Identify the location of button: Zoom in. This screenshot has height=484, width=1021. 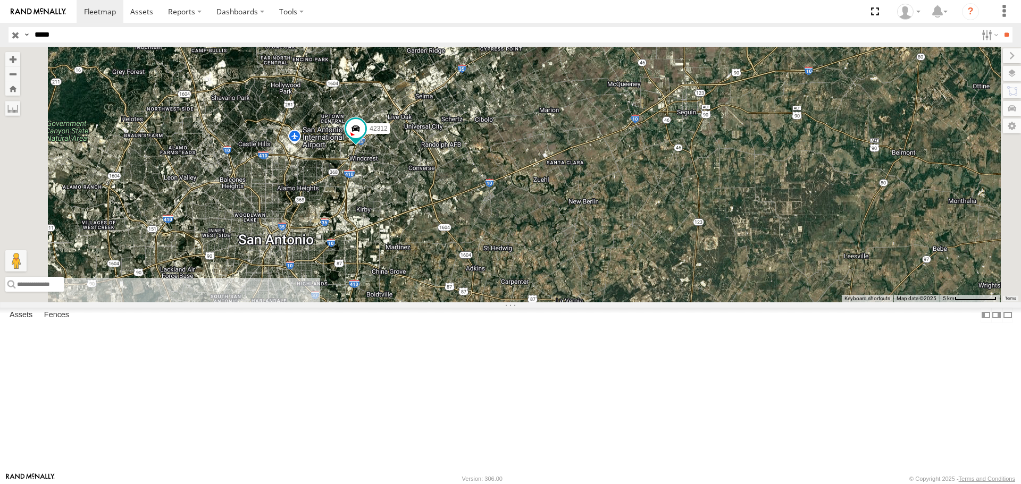
(13, 59).